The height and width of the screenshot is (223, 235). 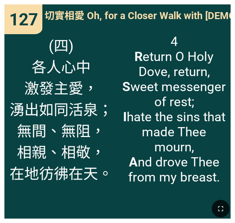 What do you see at coordinates (24, 20) in the screenshot?
I see `span: 127` at bounding box center [24, 20].